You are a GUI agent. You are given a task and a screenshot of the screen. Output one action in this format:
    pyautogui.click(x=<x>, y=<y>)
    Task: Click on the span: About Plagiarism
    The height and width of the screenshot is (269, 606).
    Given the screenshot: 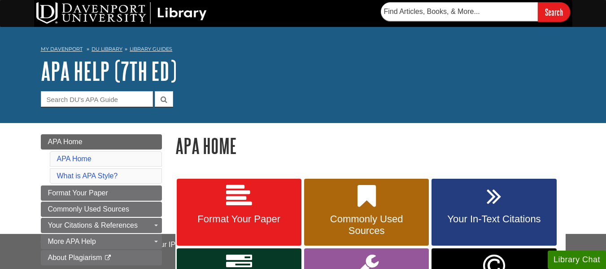 What is the action you would take?
    pyautogui.click(x=75, y=257)
    